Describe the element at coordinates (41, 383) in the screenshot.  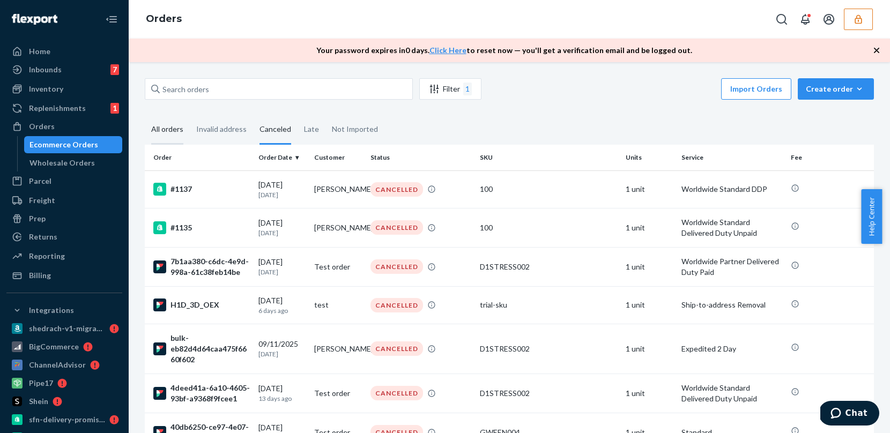
I see `div: Pipe17` at that location.